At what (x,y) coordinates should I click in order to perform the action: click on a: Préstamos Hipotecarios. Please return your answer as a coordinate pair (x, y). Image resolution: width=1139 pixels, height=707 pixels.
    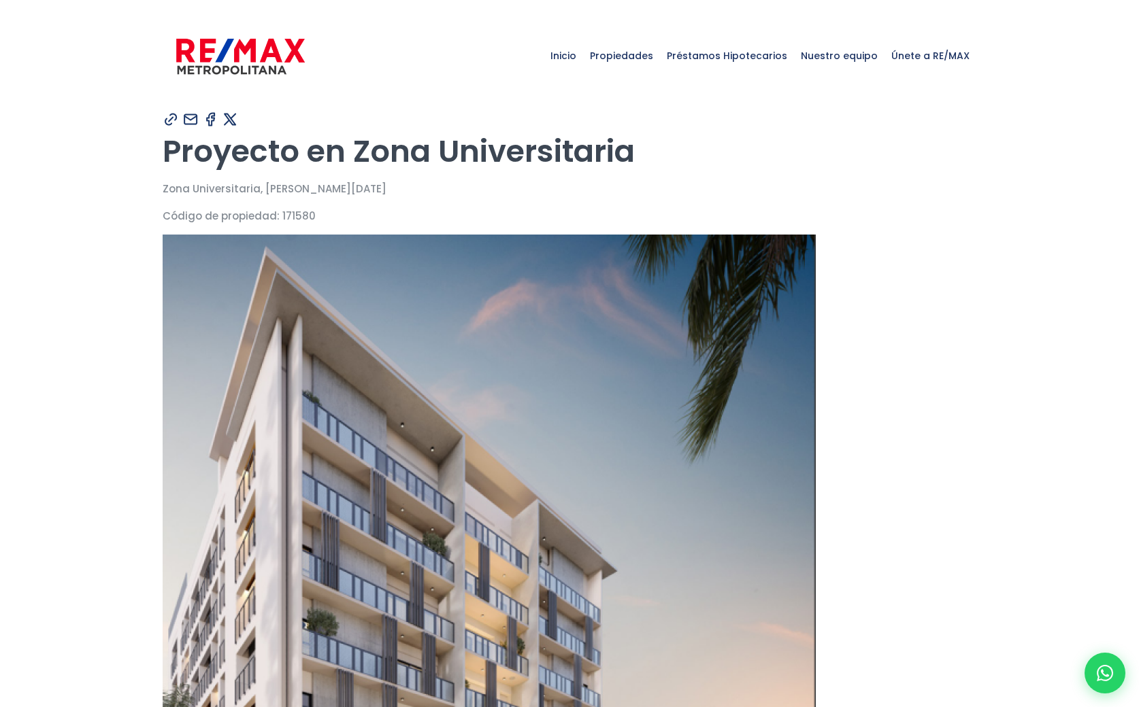
    Looking at the image, I should click on (726, 56).